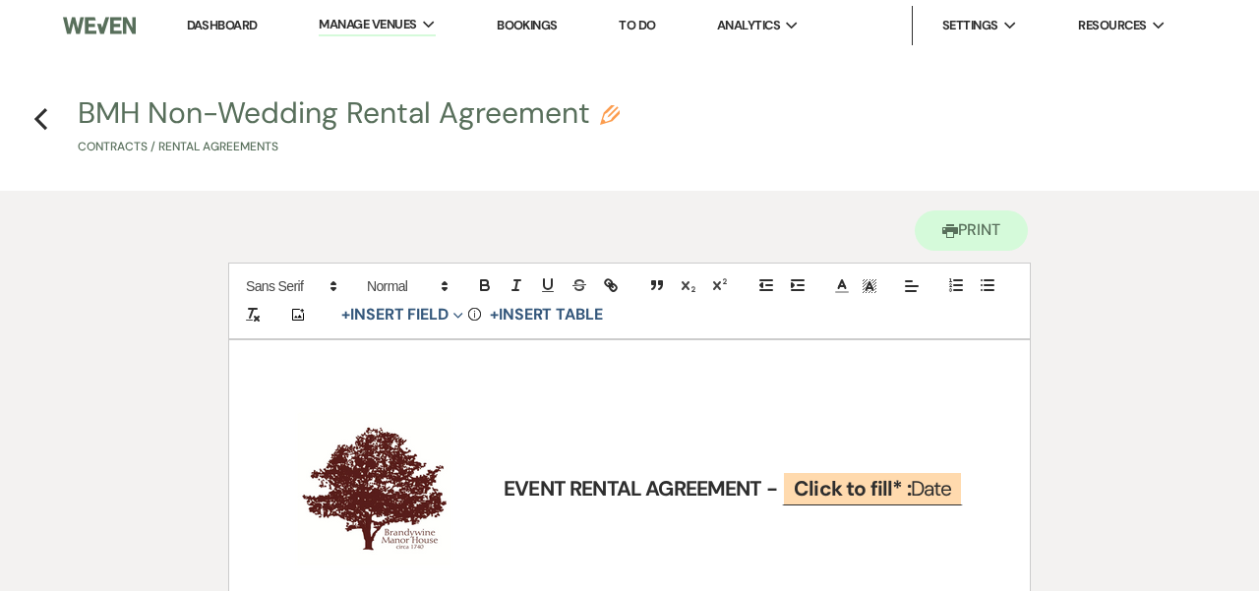  Describe the element at coordinates (222, 25) in the screenshot. I see `a: Dashboard` at that location.